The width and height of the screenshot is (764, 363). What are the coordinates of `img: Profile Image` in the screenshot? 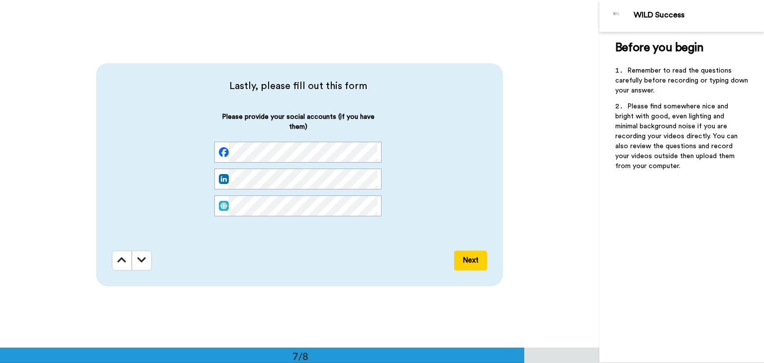 It's located at (617, 16).